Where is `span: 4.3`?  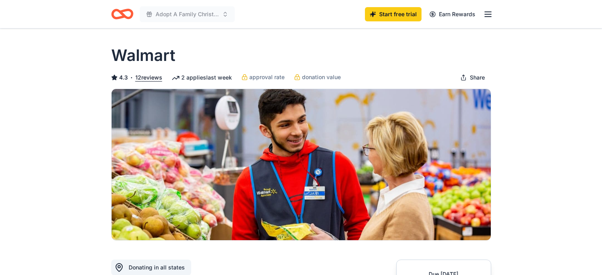 span: 4.3 is located at coordinates (124, 78).